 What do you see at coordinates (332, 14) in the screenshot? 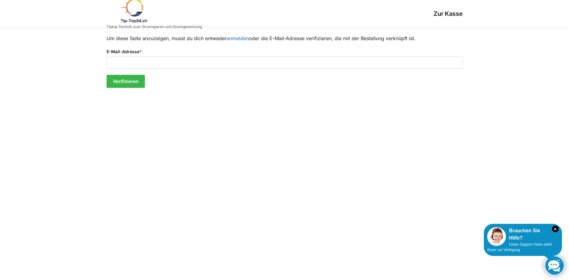
I see `h1: Zur Kasse` at bounding box center [332, 14].